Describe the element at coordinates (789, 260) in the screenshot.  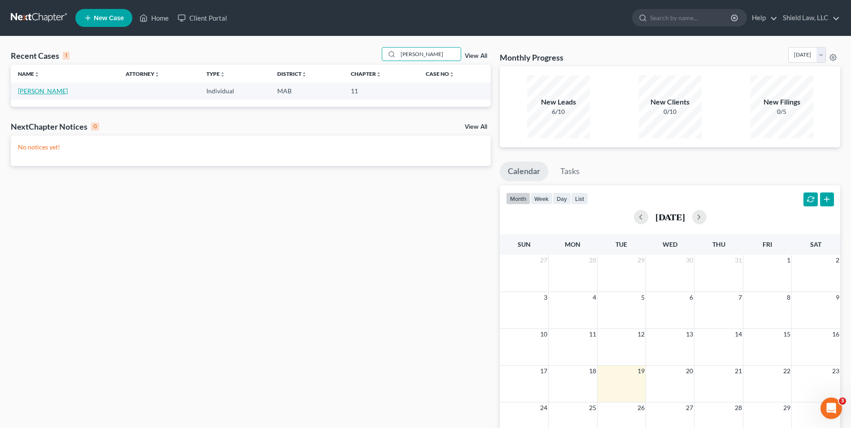
I see `span: 1` at that location.